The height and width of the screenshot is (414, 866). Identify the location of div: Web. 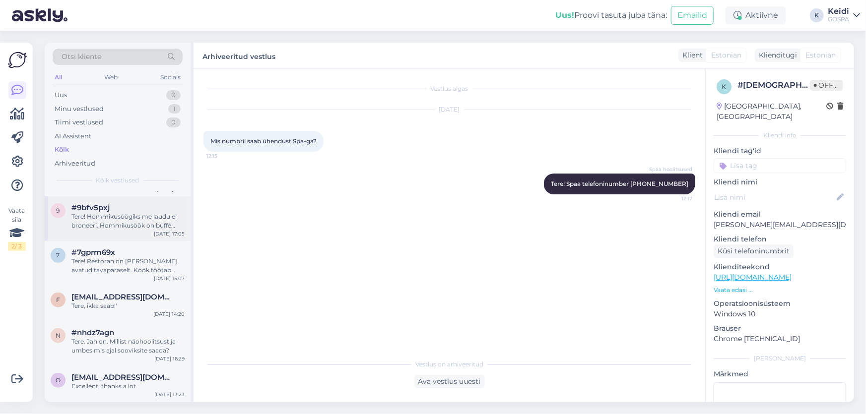
(111, 77).